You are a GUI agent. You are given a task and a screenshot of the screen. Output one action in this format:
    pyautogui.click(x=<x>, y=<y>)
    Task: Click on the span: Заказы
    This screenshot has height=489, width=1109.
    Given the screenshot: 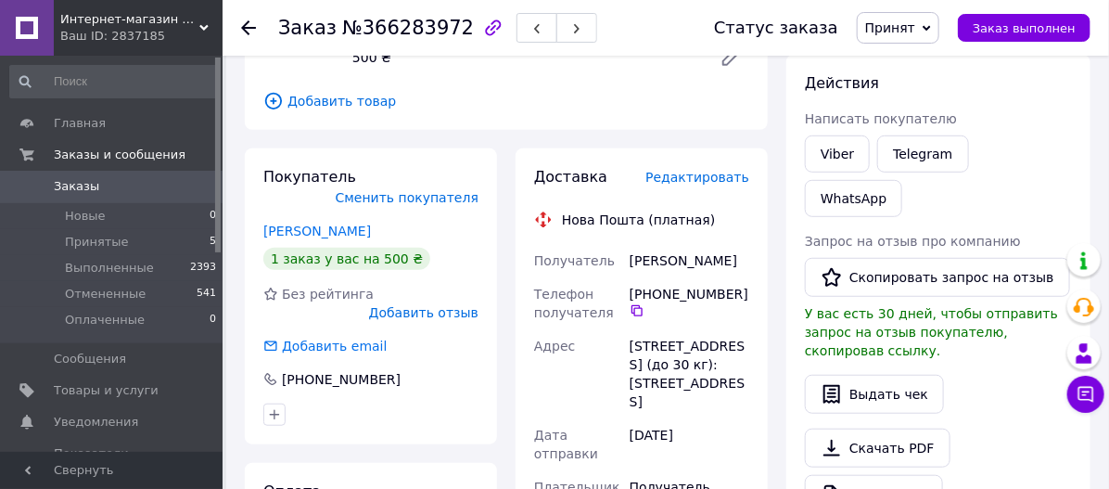 What is the action you would take?
    pyautogui.click(x=76, y=186)
    